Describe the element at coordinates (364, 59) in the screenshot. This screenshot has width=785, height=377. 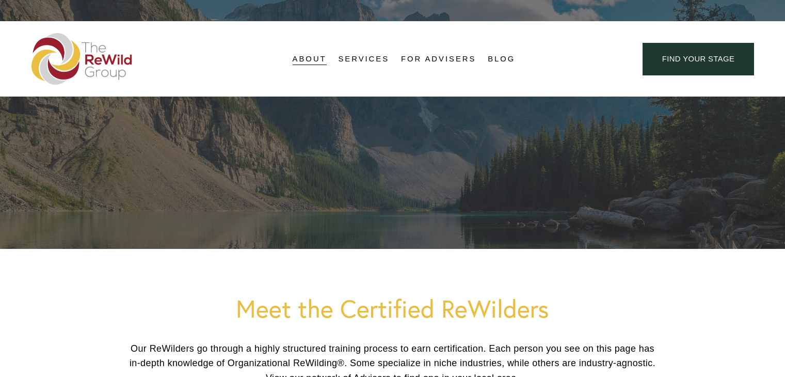
I see `span: Services` at that location.